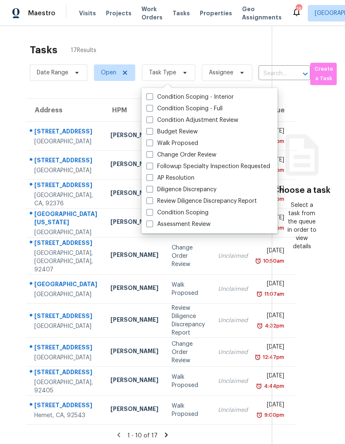 The height and width of the screenshot is (444, 345). I want to click on label: Condition Scoping - Interior, so click(190, 97).